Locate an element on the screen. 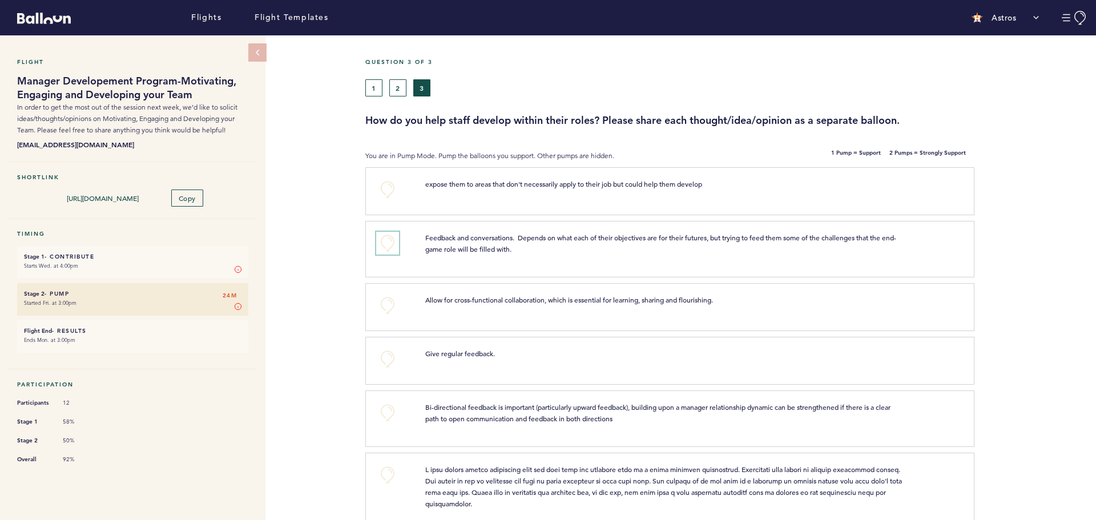 This screenshot has height=520, width=1096. small: Flight End is located at coordinates (38, 331).